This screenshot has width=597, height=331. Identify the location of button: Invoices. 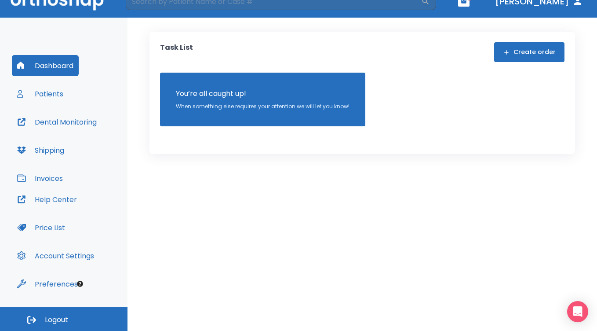
(40, 178).